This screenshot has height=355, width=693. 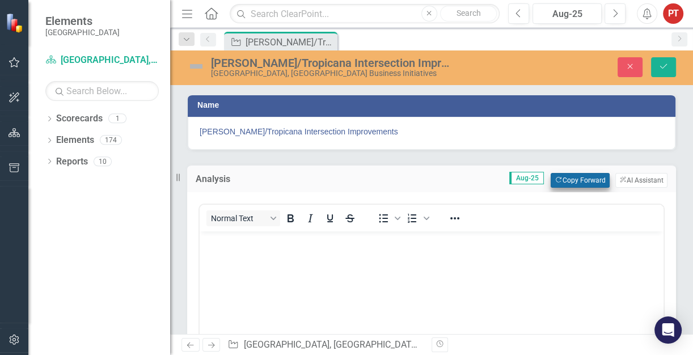 I want to click on input: Search Below..., so click(x=102, y=91).